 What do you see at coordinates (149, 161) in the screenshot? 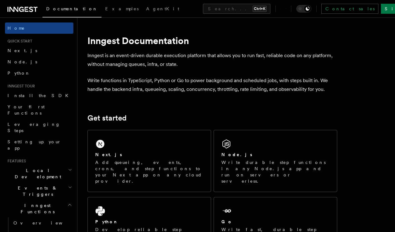
I see `a: Next.jsAdd queueing, events, crons, and step functions to your Next app on any cloud provider.` at bounding box center [149, 161].